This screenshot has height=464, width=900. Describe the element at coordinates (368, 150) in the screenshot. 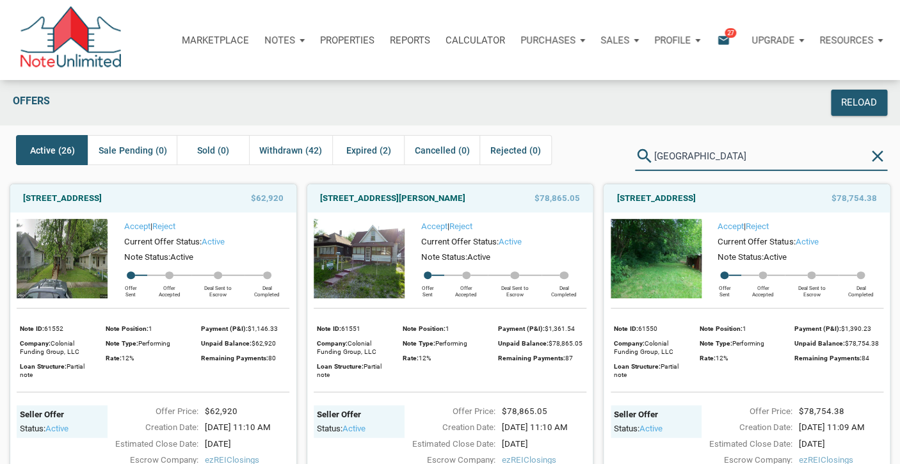

I see `div: Expired (2)` at that location.